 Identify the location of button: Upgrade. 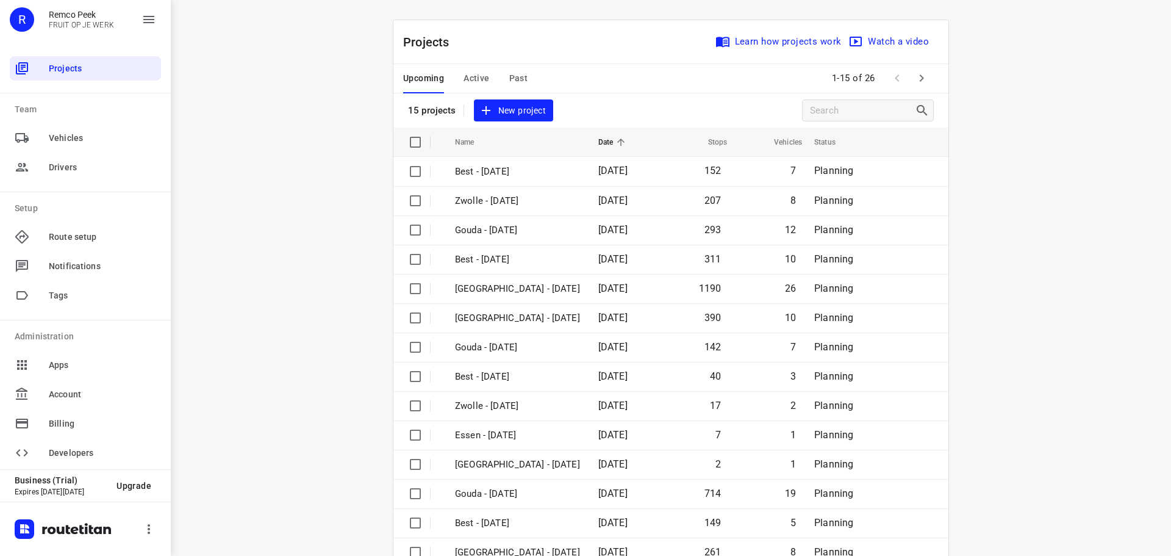
(134, 486).